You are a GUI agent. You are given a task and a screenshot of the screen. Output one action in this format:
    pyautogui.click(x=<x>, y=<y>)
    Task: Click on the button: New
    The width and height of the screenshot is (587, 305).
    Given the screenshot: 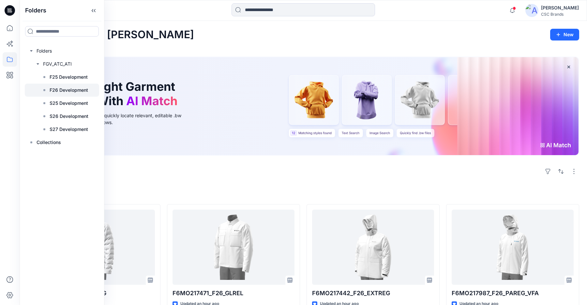 What is the action you would take?
    pyautogui.click(x=565, y=35)
    